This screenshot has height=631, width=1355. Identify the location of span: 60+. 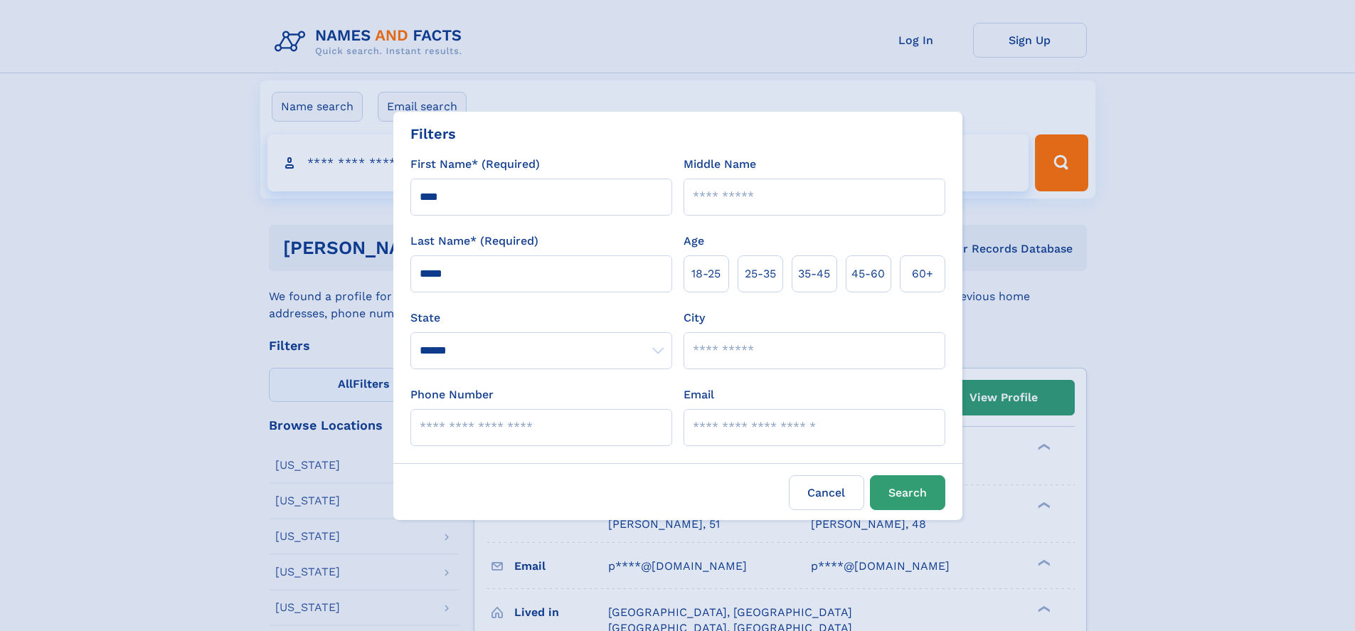
(923, 274).